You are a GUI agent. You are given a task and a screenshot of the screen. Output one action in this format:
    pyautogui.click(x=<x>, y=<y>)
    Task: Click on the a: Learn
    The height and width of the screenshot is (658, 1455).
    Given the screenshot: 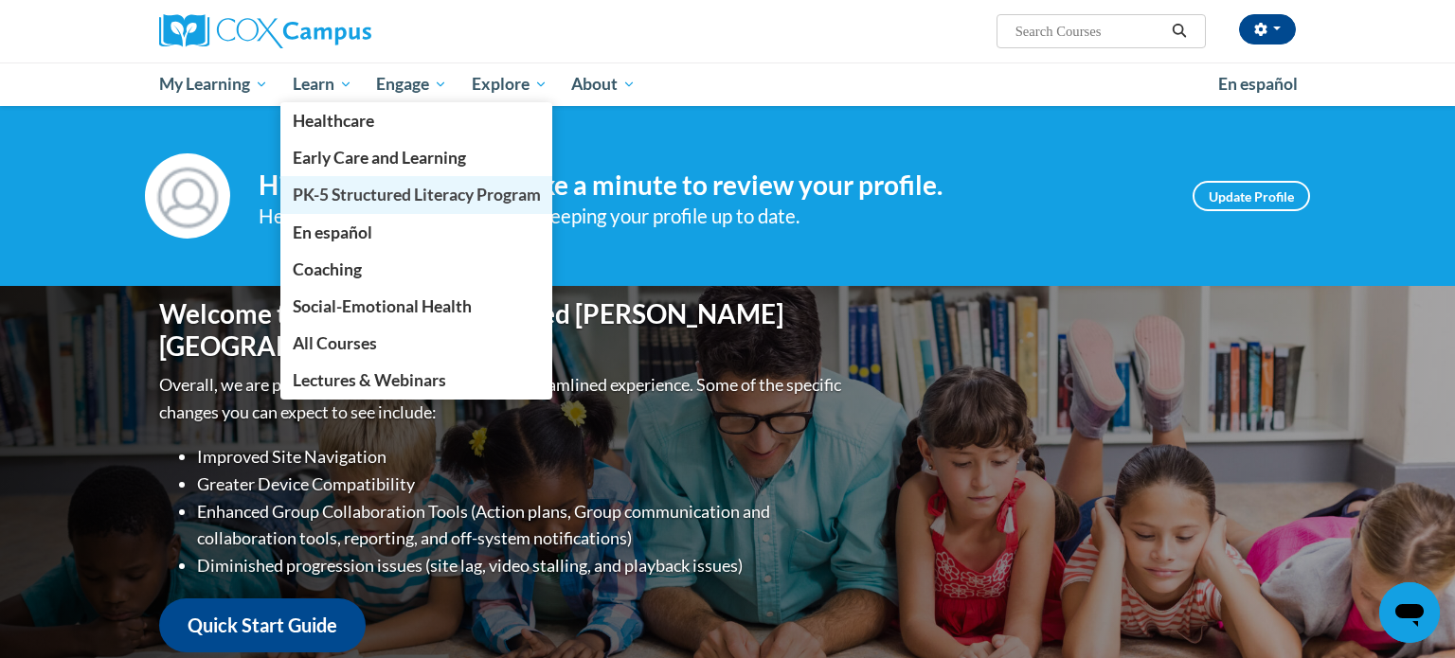 What is the action you would take?
    pyautogui.click(x=322, y=84)
    